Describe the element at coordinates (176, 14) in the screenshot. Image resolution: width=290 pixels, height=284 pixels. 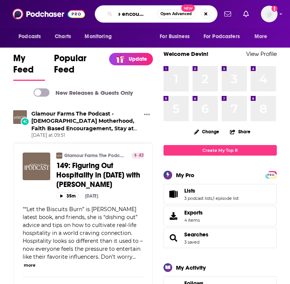
I see `button: Open AdvancedNew` at that location.